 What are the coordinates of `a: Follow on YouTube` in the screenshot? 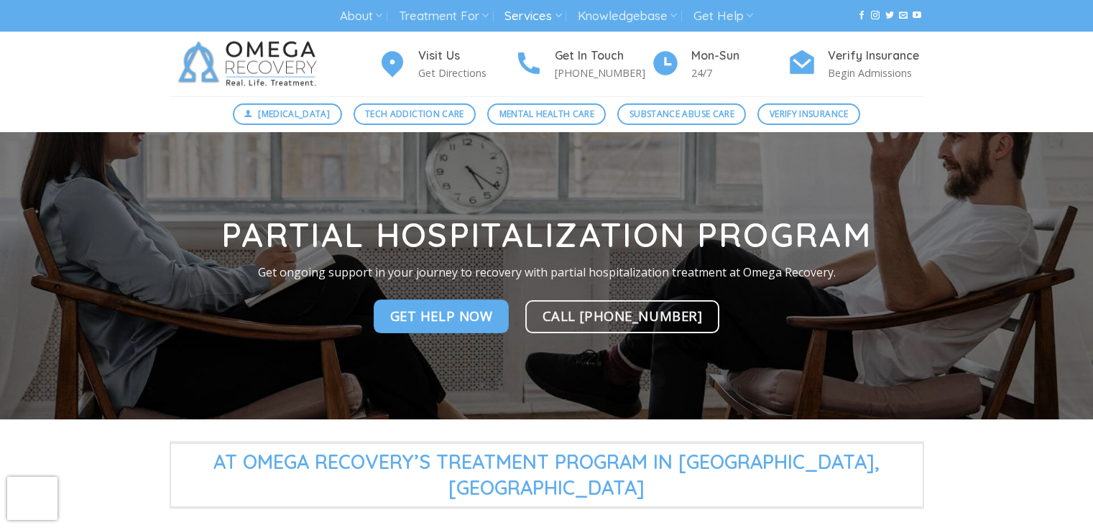 It's located at (917, 16).